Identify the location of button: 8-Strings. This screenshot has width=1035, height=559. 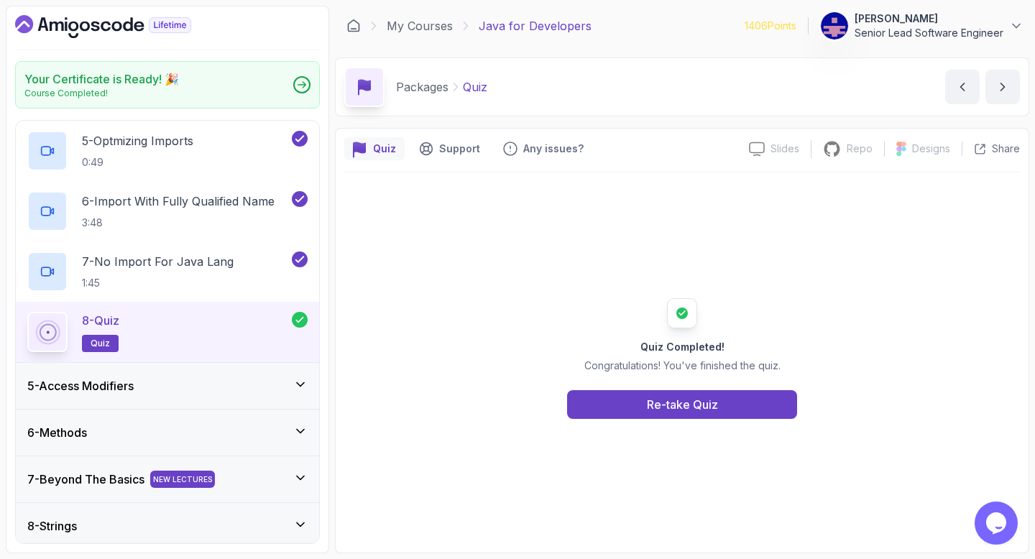
(167, 526).